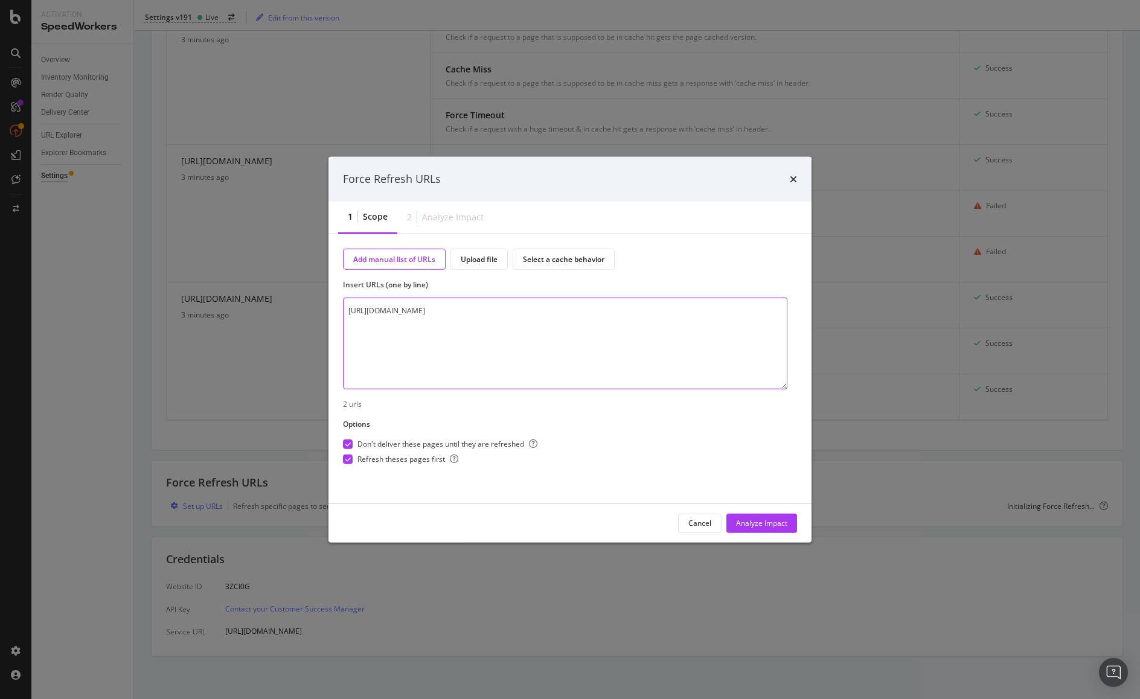 The width and height of the screenshot is (1140, 699). Describe the element at coordinates (793, 179) in the screenshot. I see `div: times` at that location.